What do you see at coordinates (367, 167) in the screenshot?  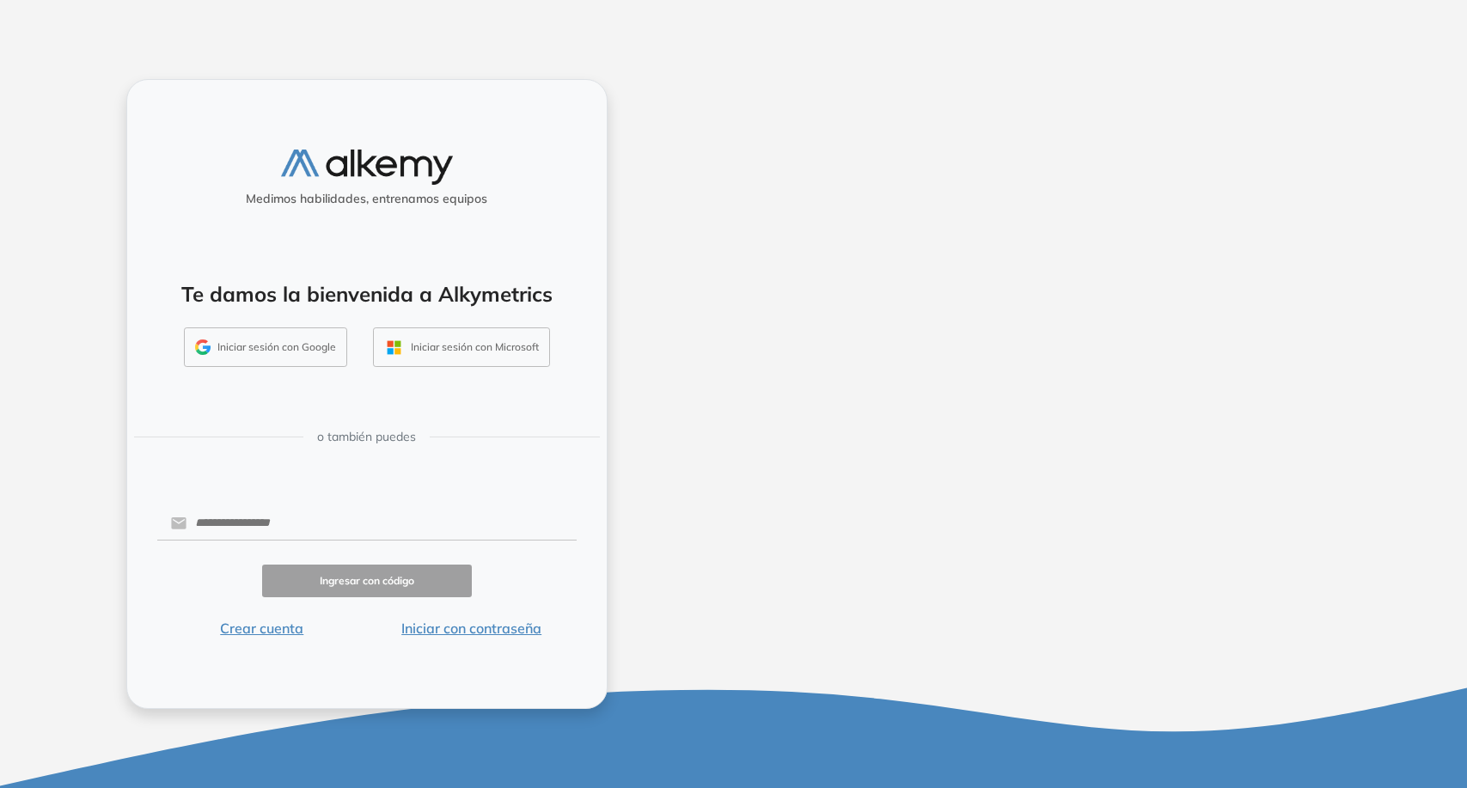 I see `img: logo-alkemy` at bounding box center [367, 167].